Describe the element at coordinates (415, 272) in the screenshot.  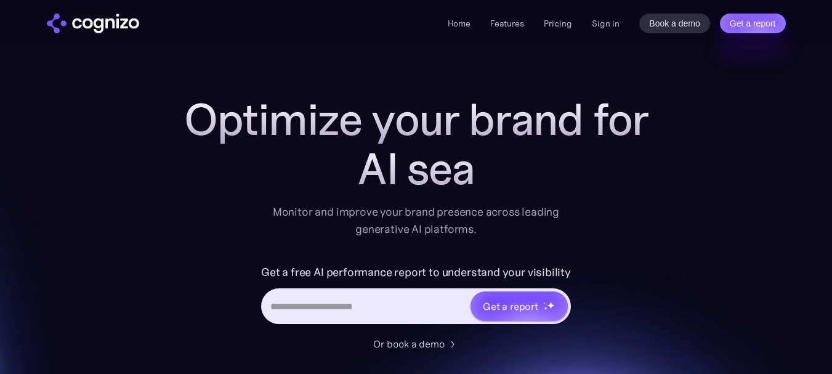
I see `label: Get a free AI performance report to understand your visibility` at that location.